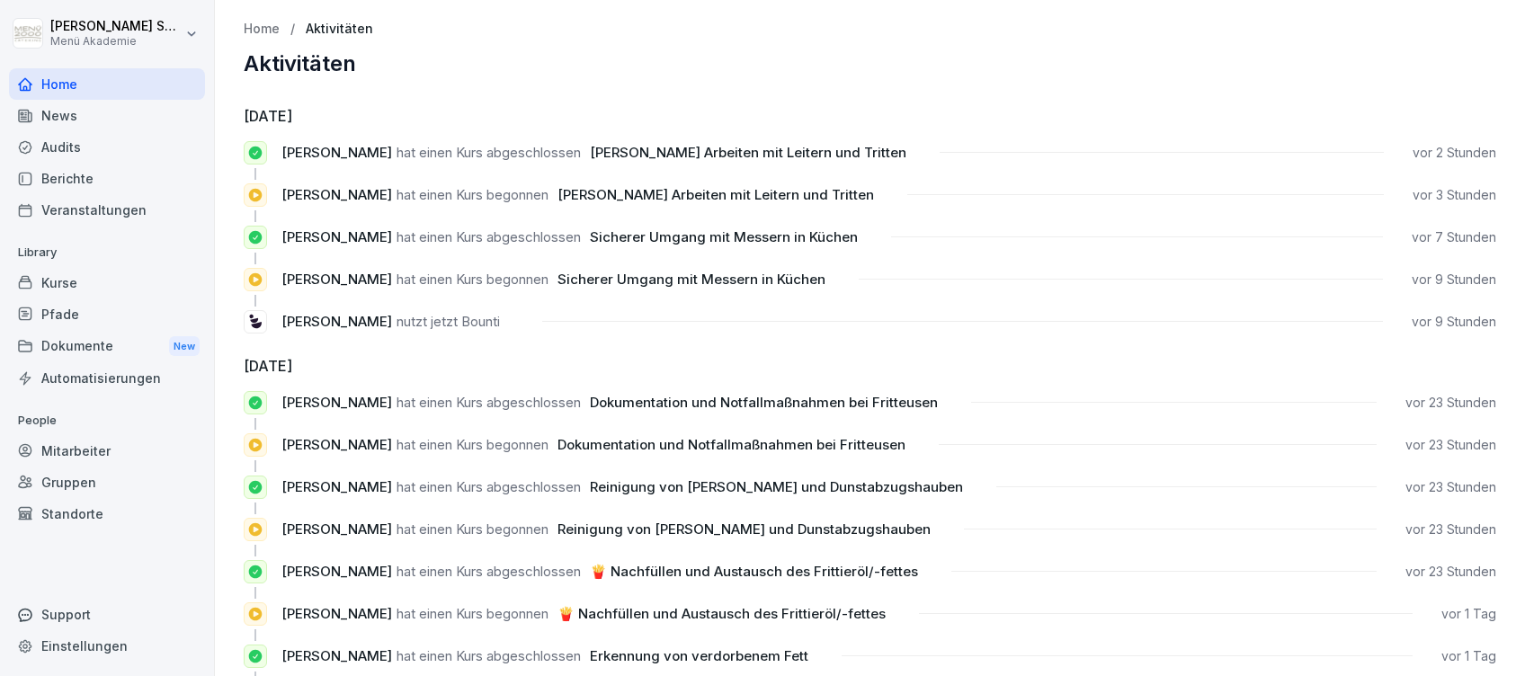  What do you see at coordinates (107, 282) in the screenshot?
I see `a: Kurse` at bounding box center [107, 282].